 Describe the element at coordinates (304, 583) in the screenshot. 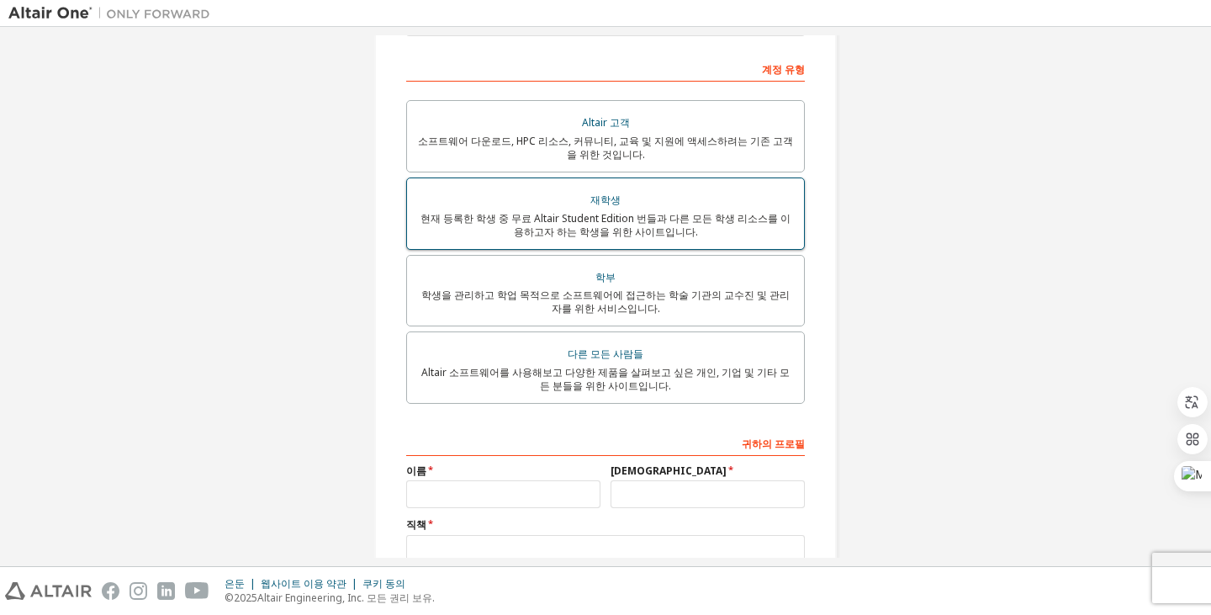

I see `font: 웹사이트 이용 약관` at that location.